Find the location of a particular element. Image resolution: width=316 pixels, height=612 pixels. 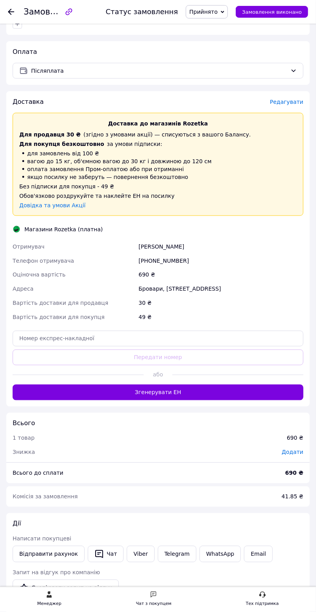

span: Прийнято is located at coordinates (203, 12).